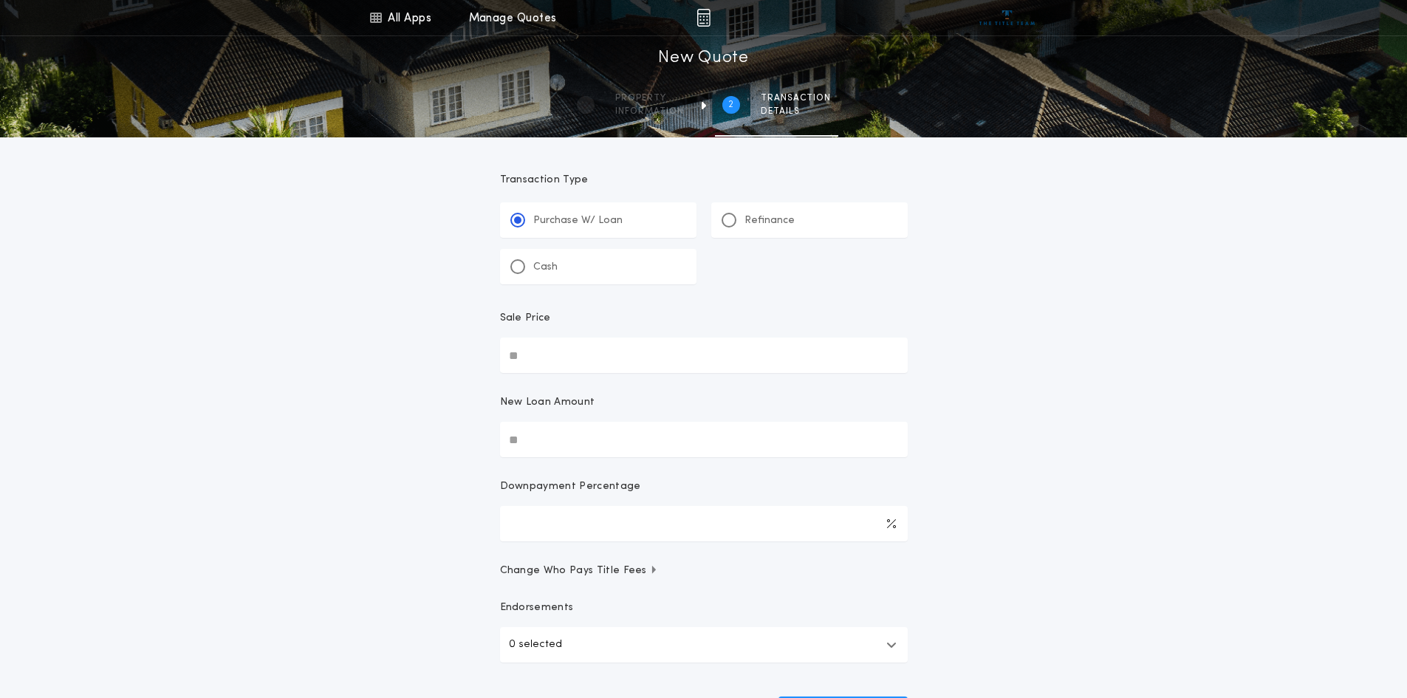  What do you see at coordinates (769, 221) in the screenshot?
I see `p: Refinance` at bounding box center [769, 221].